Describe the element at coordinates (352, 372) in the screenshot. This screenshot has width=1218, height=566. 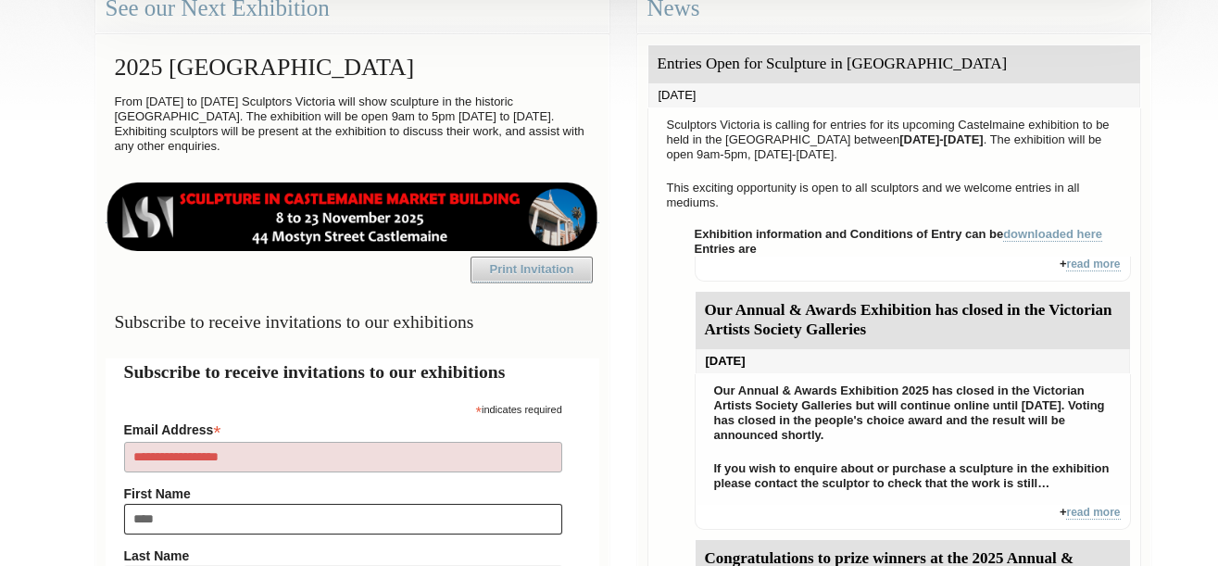
I see `h2: Subscribe to receive invitations to our exhibitions` at that location.